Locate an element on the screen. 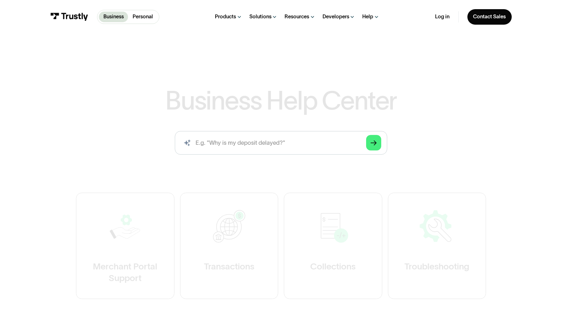 The height and width of the screenshot is (311, 562). div: Merchant Portal Support is located at coordinates (125, 272).